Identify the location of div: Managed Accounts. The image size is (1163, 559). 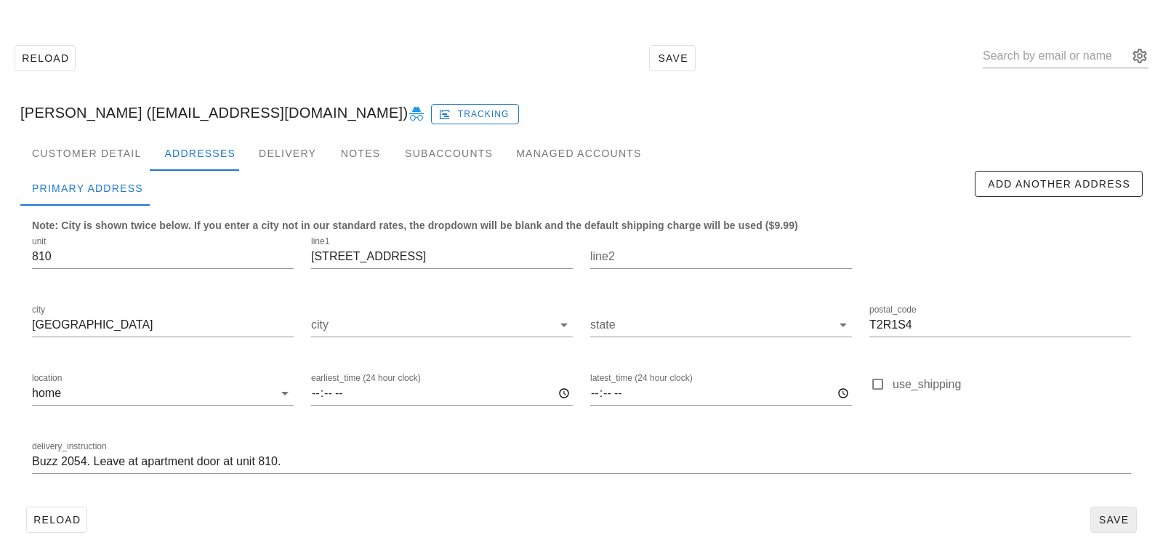
(579, 153).